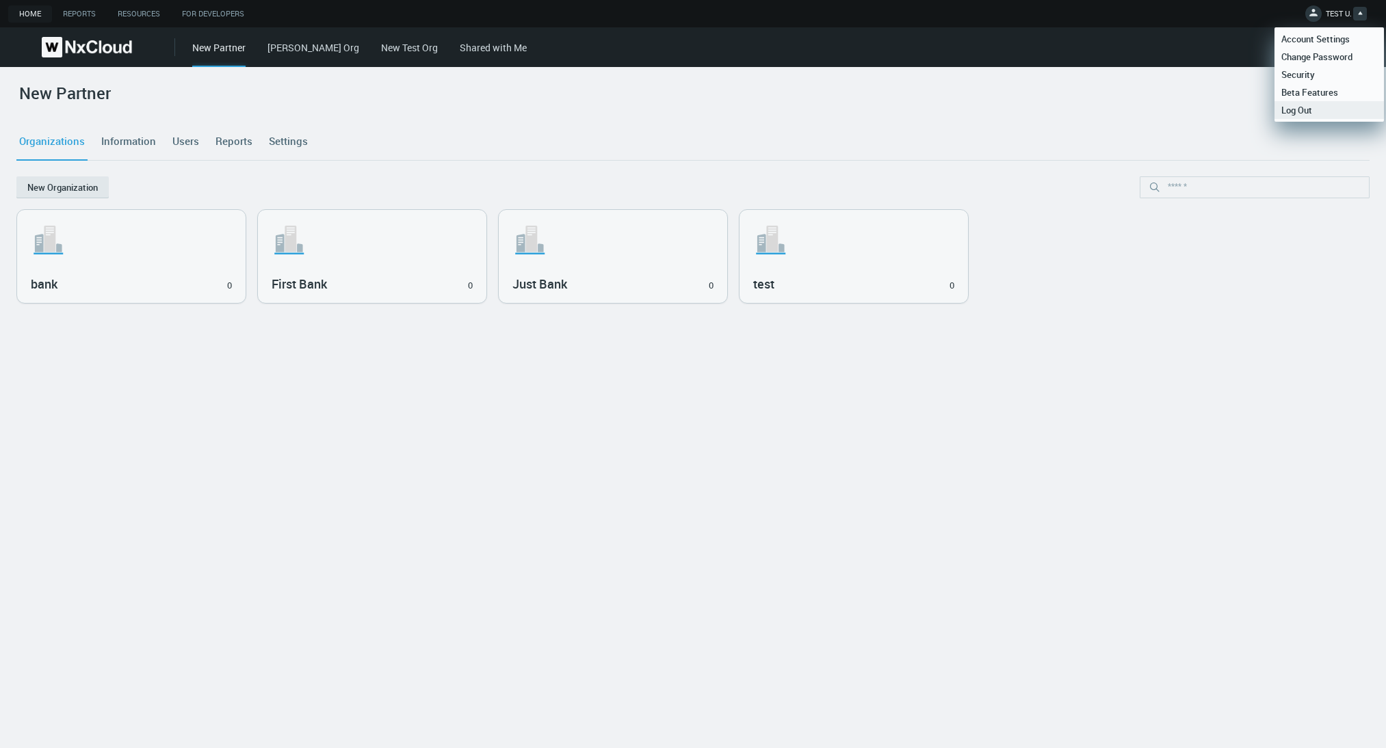 The width and height of the screenshot is (1386, 748). What do you see at coordinates (1329, 57) in the screenshot?
I see `a: Change Password` at bounding box center [1329, 57].